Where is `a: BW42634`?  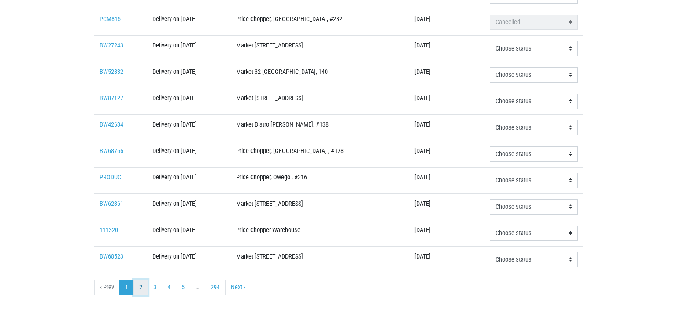 a: BW42634 is located at coordinates (111, 125).